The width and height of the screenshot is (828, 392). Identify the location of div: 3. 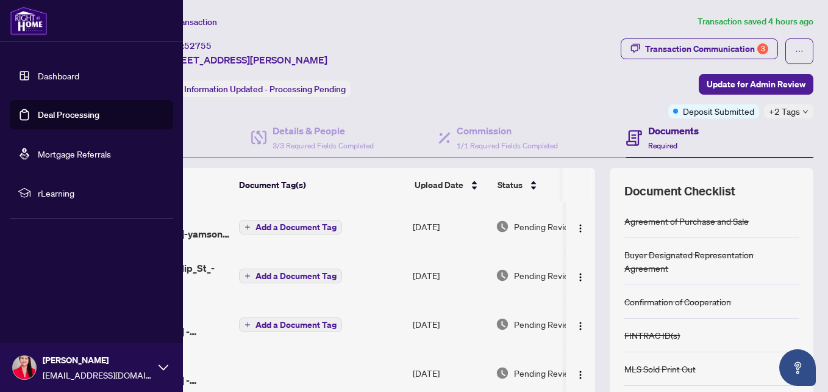
(763, 49).